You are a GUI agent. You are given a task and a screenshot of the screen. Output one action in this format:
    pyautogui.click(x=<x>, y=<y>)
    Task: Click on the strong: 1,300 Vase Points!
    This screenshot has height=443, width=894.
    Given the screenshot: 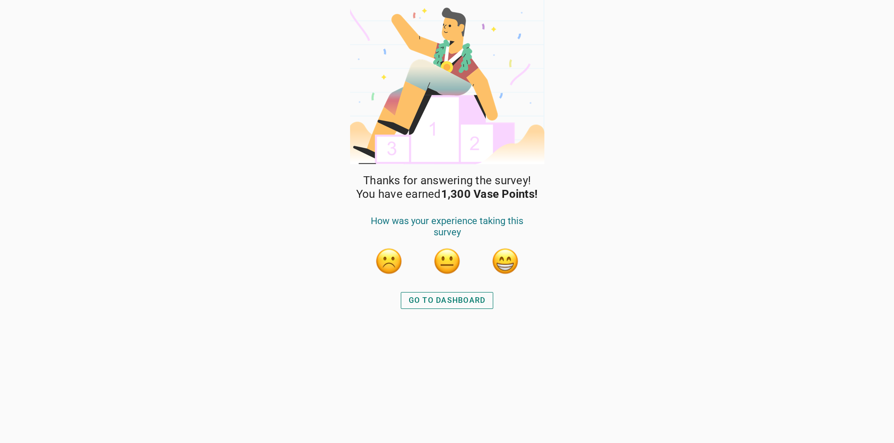 What is the action you would take?
    pyautogui.click(x=489, y=194)
    